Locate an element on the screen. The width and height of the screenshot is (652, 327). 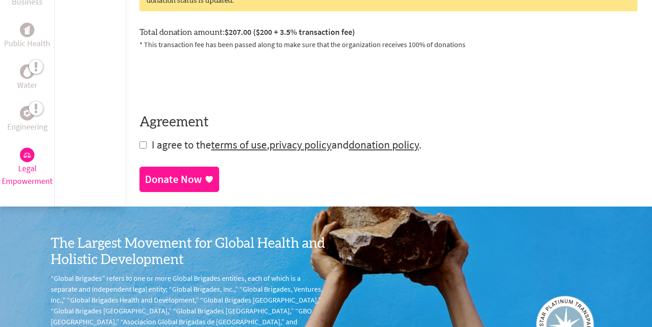
div: Donate Now is located at coordinates (174, 179).